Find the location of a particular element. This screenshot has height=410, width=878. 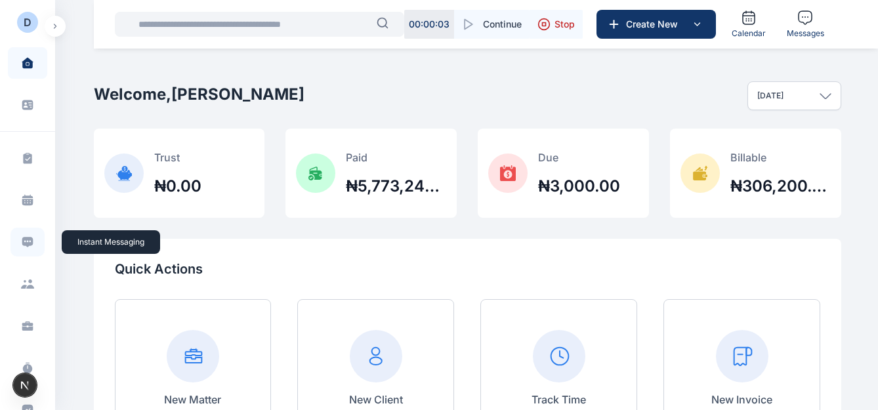

p: Paid is located at coordinates (396, 158).